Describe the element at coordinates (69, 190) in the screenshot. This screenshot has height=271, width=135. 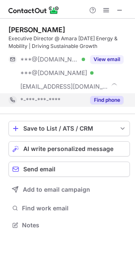
I see `button: Add to email campaign` at that location.